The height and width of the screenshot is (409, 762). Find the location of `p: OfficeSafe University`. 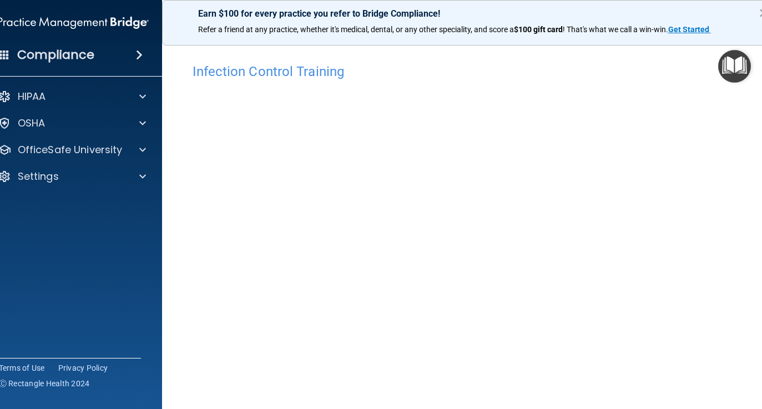

p: OfficeSafe University is located at coordinates (70, 150).